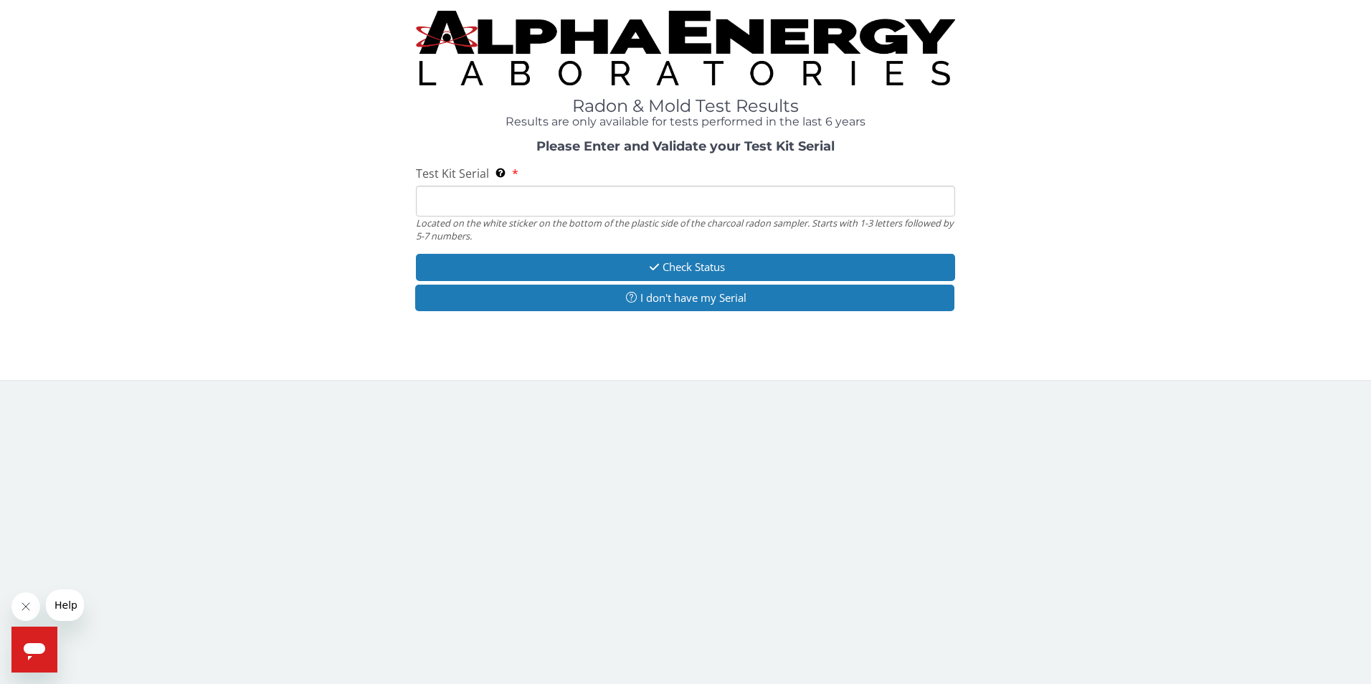 This screenshot has width=1371, height=684. Describe the element at coordinates (685, 298) in the screenshot. I see `button: I don't have my Serial` at that location.